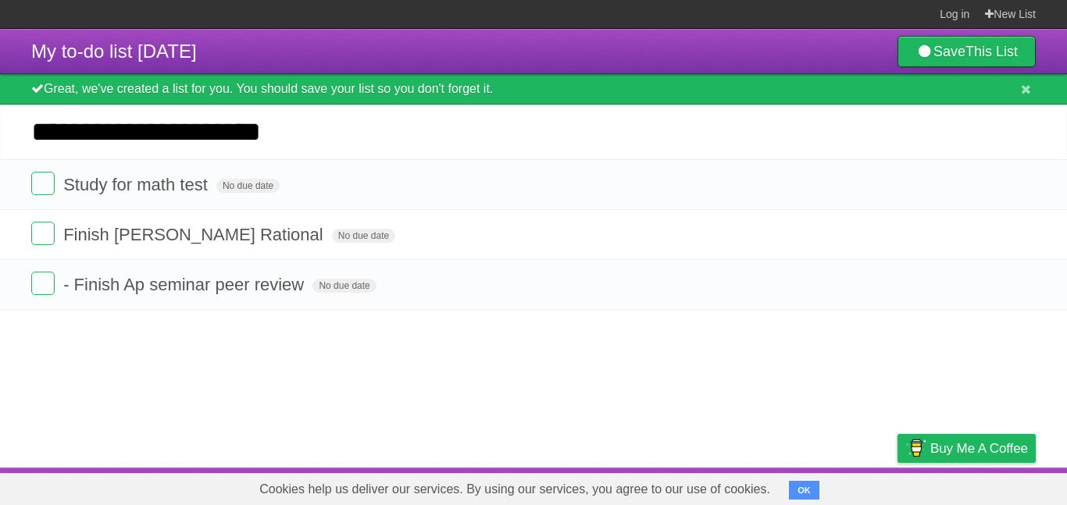 This screenshot has height=505, width=1067. I want to click on b: This List, so click(991, 52).